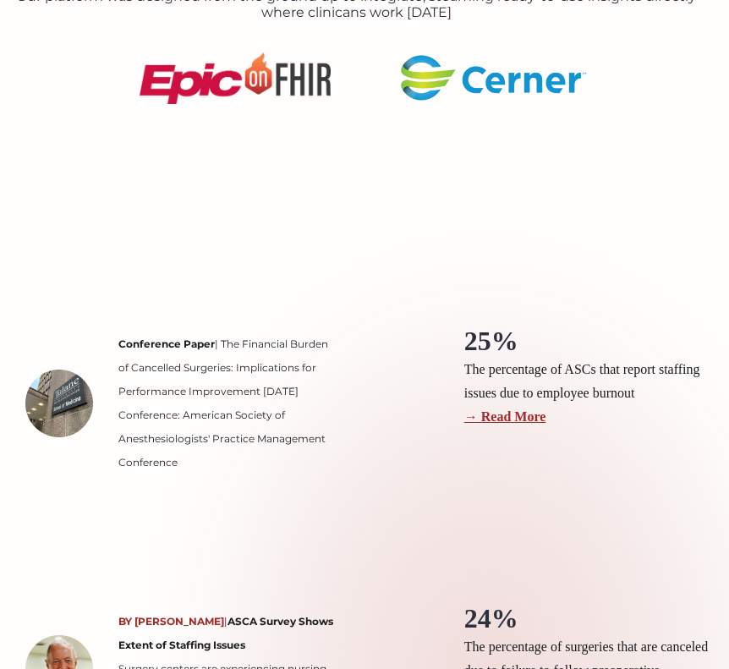 This screenshot has height=669, width=729. Describe the element at coordinates (491, 341) in the screenshot. I see `strong: 25%` at that location.